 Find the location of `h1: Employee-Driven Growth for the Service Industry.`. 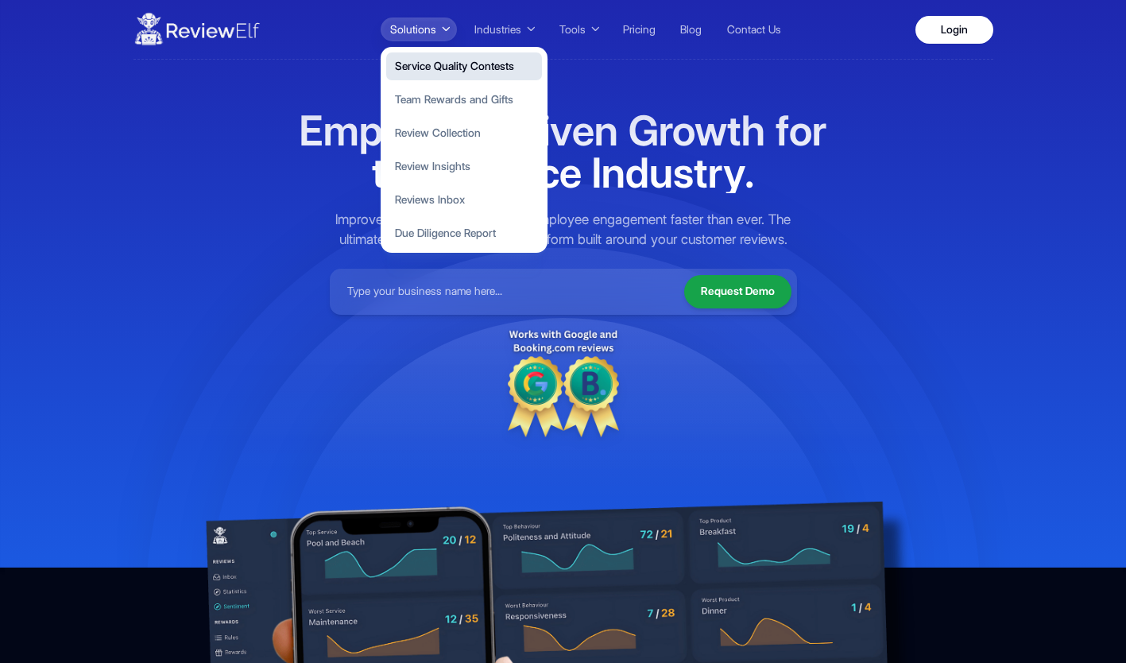

h1: Employee-Driven Growth for the Service Industry. is located at coordinates (563, 151).